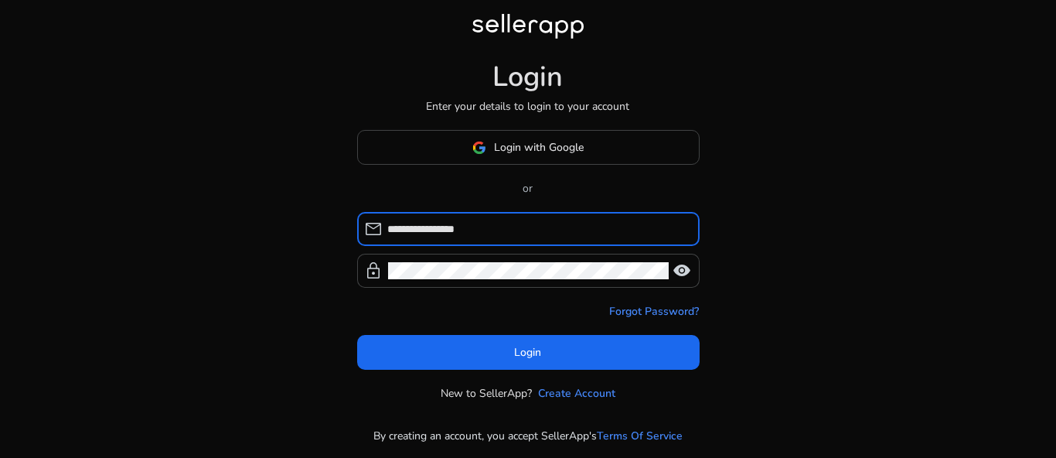 The width and height of the screenshot is (1056, 458). Describe the element at coordinates (528, 352) in the screenshot. I see `button: Login` at that location.